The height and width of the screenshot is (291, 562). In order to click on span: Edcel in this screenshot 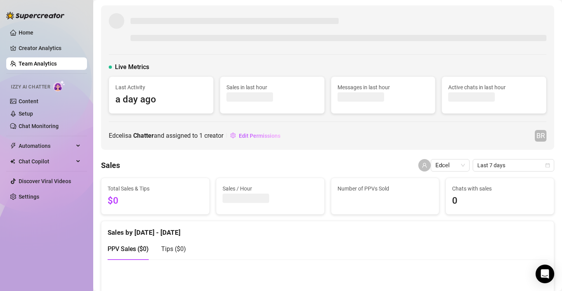, I will do `click(450, 165)`.